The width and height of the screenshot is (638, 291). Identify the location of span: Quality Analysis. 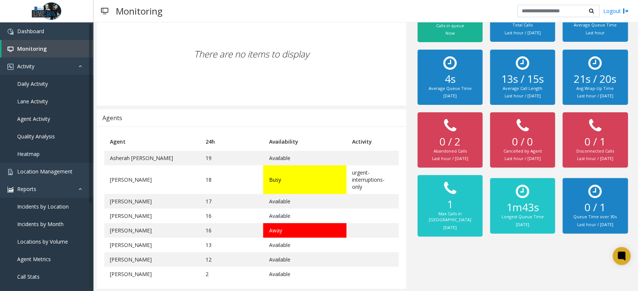
(36, 136).